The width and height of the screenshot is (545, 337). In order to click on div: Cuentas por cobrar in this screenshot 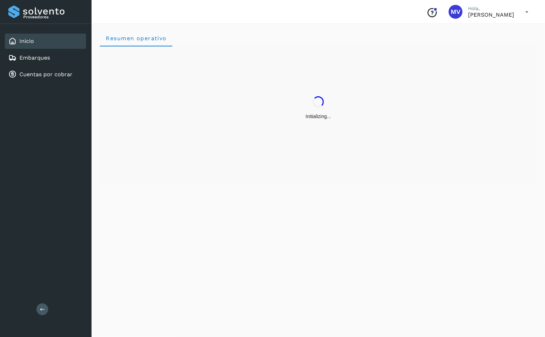, I will do `click(45, 75)`.